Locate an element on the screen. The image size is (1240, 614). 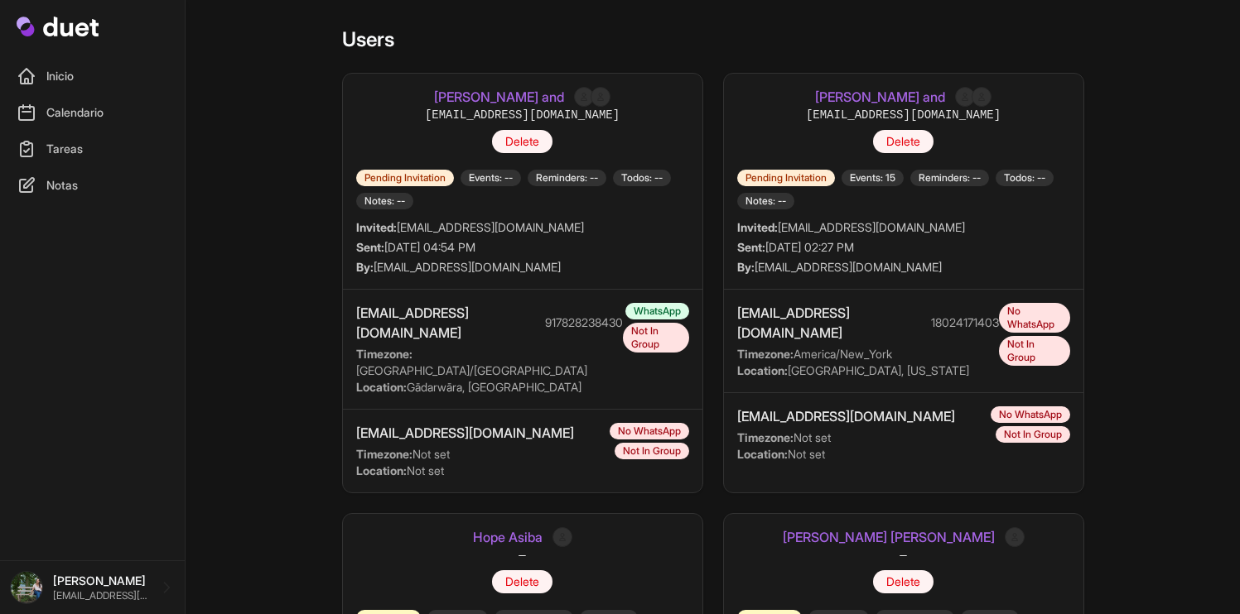
span: WhatsApp is located at coordinates (657, 311).